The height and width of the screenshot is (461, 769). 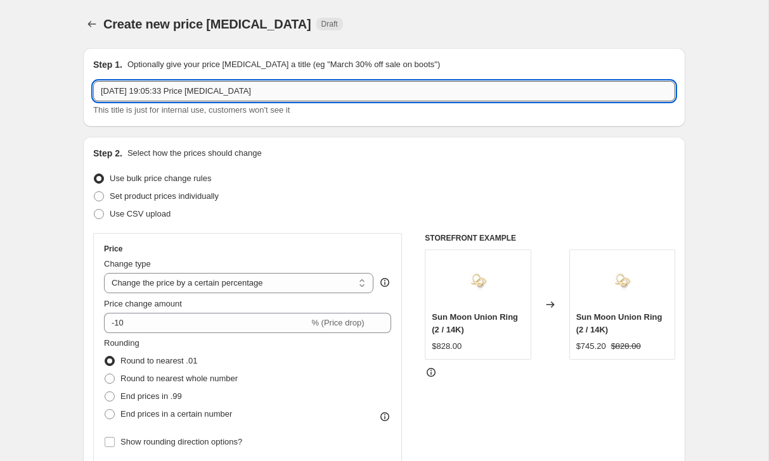 I want to click on span: Round to nearest .01, so click(x=158, y=361).